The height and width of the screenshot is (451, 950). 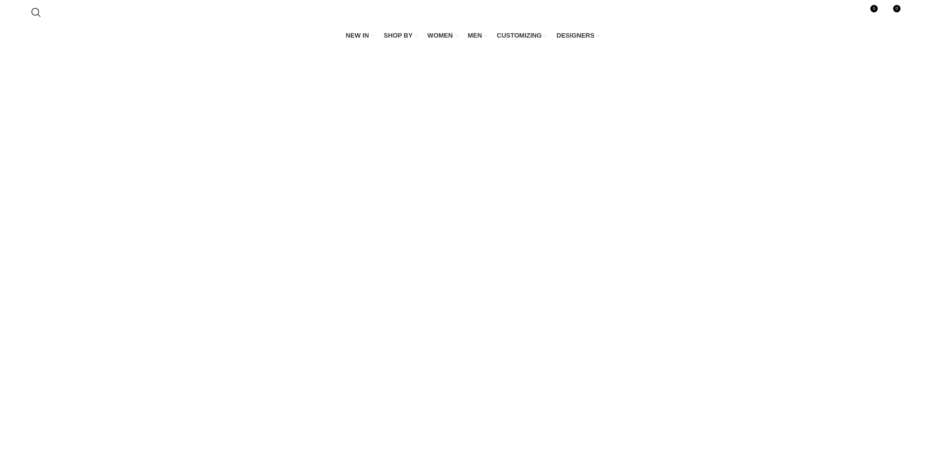 I want to click on span: WOMEN, so click(x=440, y=36).